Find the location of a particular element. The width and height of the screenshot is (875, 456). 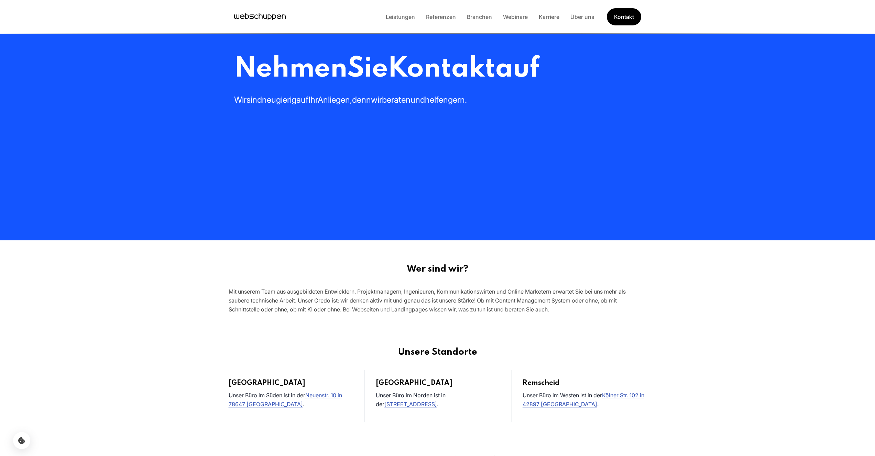

button: Cookie-Einstellungen öffnen is located at coordinates (22, 441).